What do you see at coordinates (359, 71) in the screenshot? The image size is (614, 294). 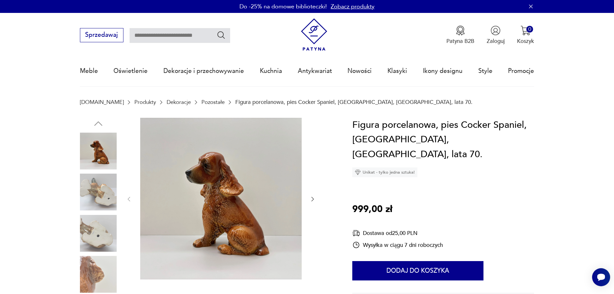 I see `a: Nowości` at bounding box center [359, 71].